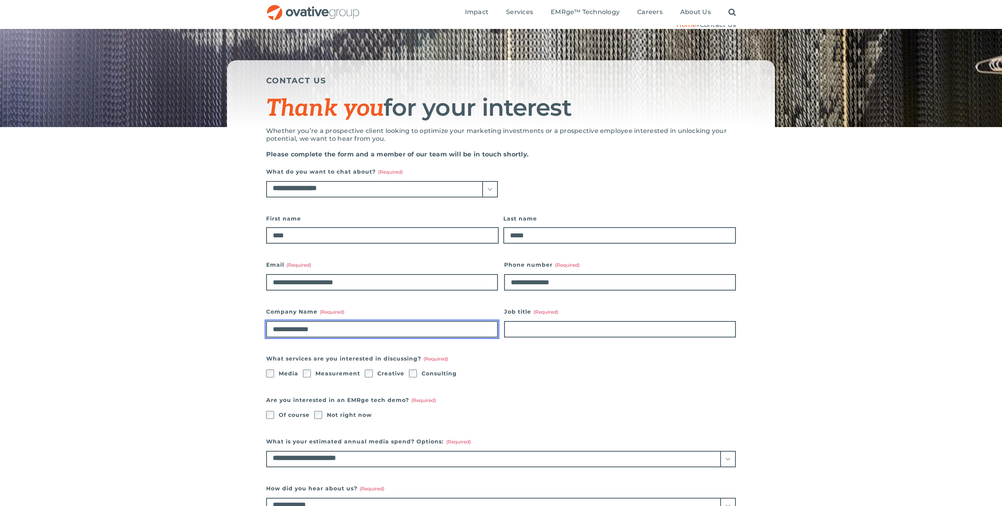  I want to click on label: Email, so click(382, 265).